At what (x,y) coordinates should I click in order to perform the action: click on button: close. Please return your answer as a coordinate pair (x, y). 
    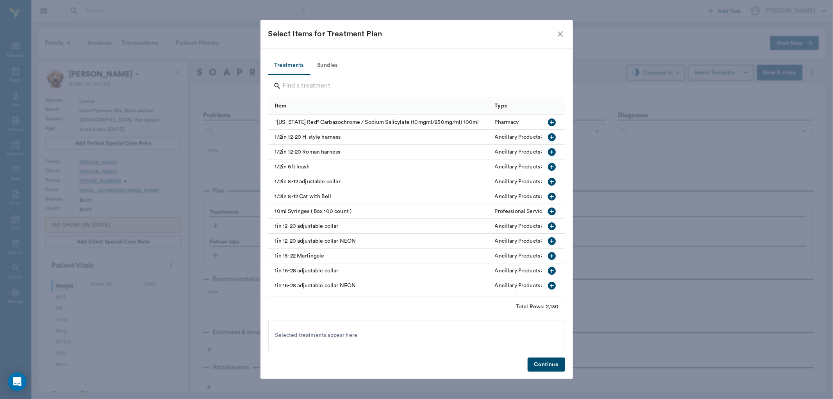
    Looking at the image, I should click on (561, 34).